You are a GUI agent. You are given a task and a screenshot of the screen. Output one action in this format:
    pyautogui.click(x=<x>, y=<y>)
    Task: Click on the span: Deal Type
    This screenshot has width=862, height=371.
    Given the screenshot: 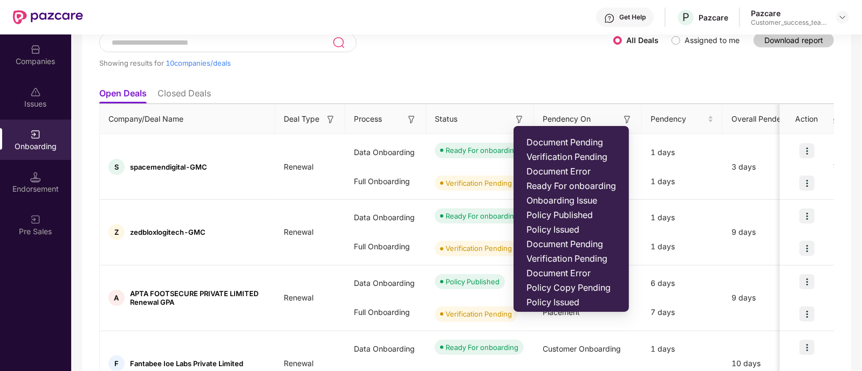 What is the action you would take?
    pyautogui.click(x=301, y=119)
    